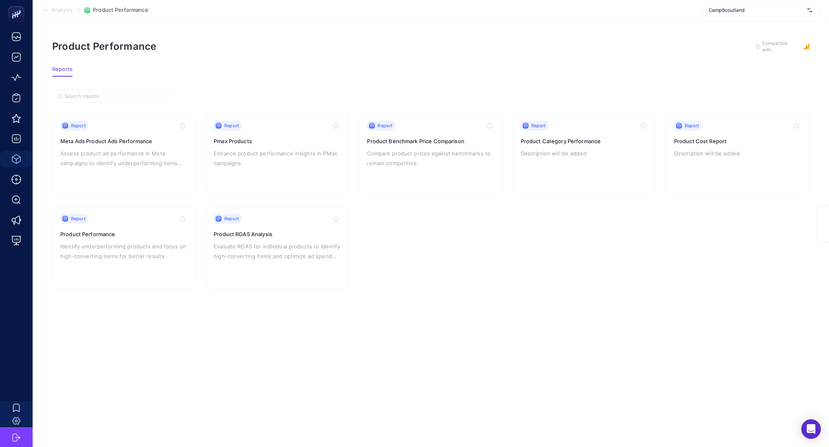  Describe the element at coordinates (810, 10) in the screenshot. I see `img: svg%3e` at that location.